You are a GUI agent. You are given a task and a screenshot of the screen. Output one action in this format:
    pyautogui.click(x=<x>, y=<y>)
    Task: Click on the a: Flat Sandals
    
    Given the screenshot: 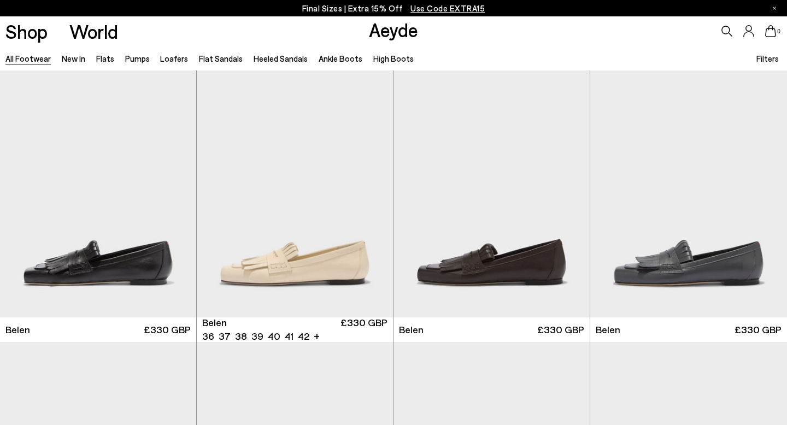 What is the action you would take?
    pyautogui.click(x=221, y=58)
    